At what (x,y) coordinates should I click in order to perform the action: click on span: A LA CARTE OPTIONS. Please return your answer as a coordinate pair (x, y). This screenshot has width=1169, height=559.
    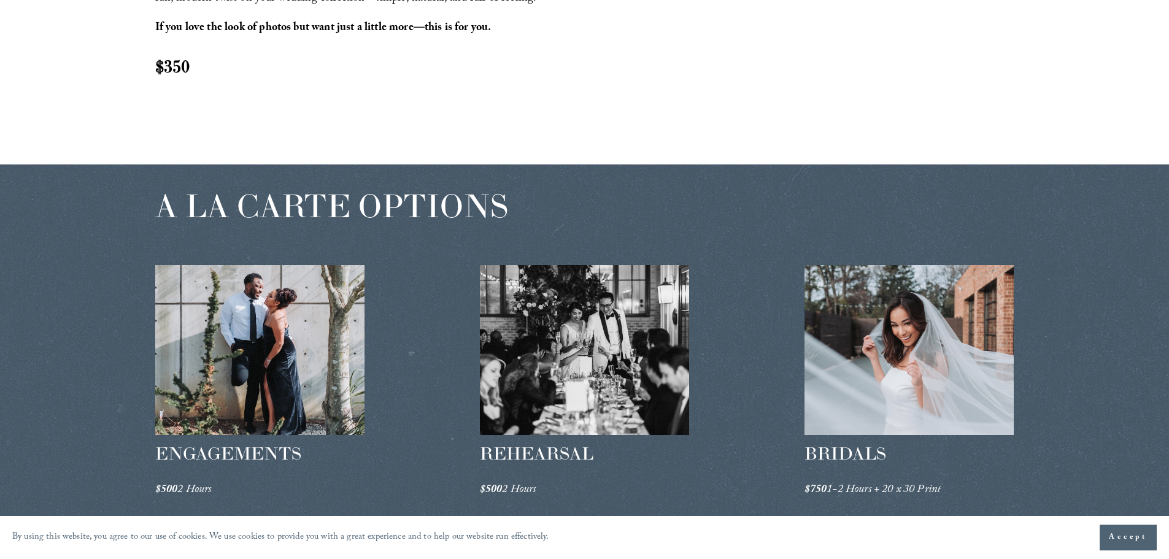
    Looking at the image, I should click on (331, 206).